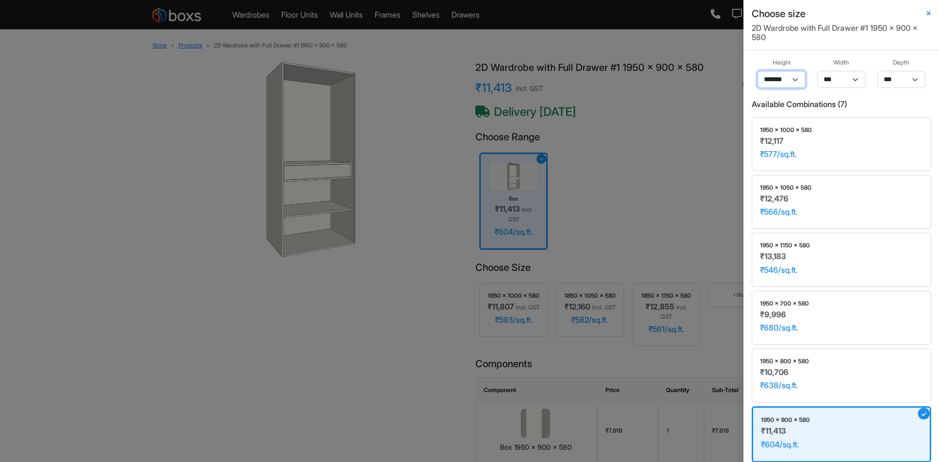  I want to click on span: Width, so click(841, 63).